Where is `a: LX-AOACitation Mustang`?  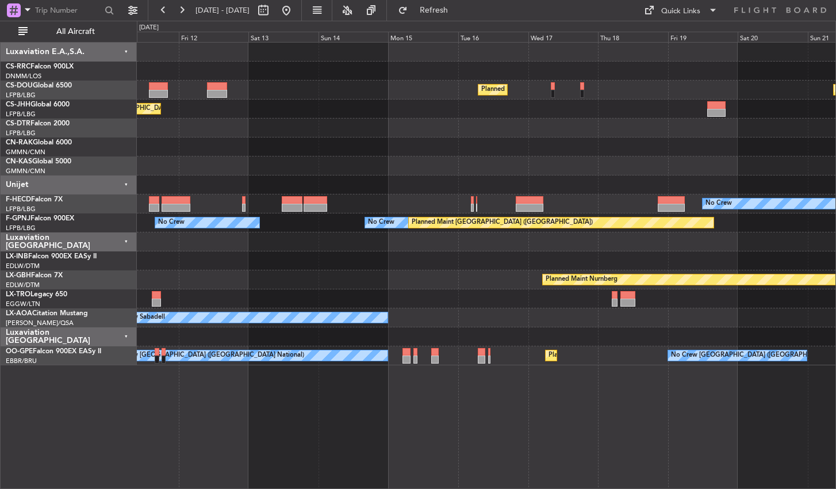
a: LX-AOACitation Mustang is located at coordinates (47, 313).